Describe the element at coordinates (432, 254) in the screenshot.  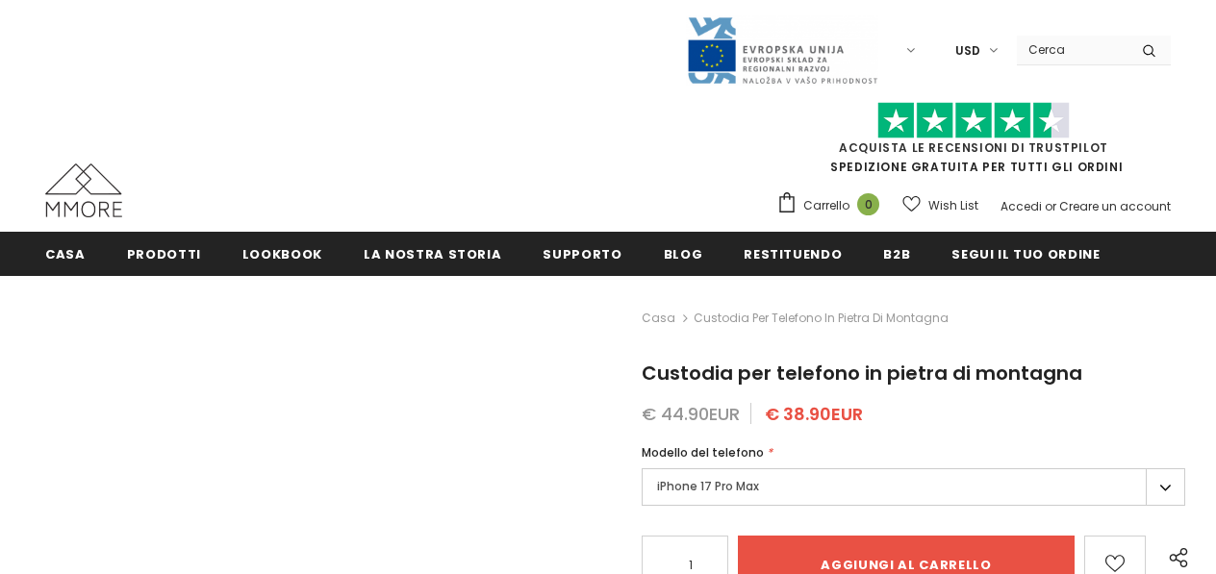
I see `span: La nostra storia` at that location.